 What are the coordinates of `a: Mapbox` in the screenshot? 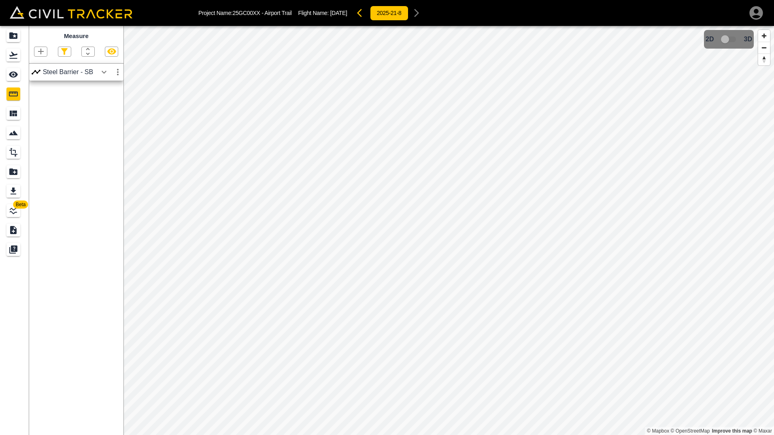 It's located at (658, 431).